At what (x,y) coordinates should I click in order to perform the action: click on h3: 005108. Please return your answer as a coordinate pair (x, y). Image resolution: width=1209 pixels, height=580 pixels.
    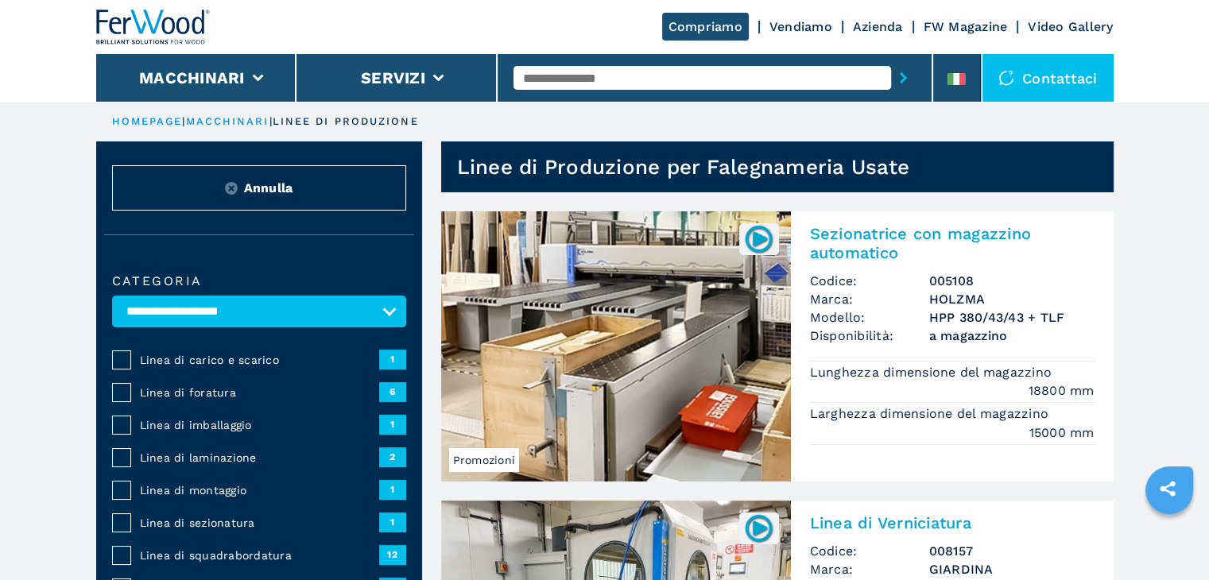
    Looking at the image, I should click on (1012, 281).